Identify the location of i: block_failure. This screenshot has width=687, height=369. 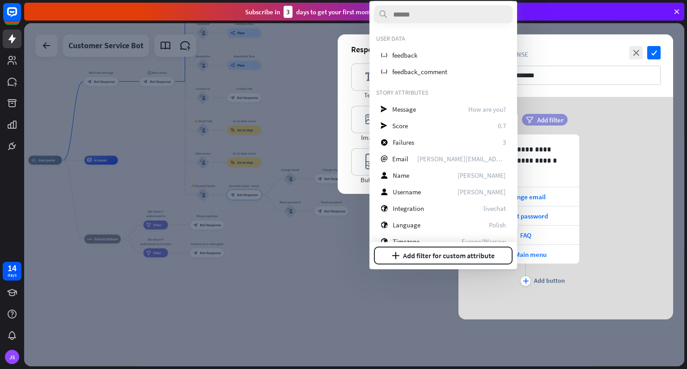
(384, 142).